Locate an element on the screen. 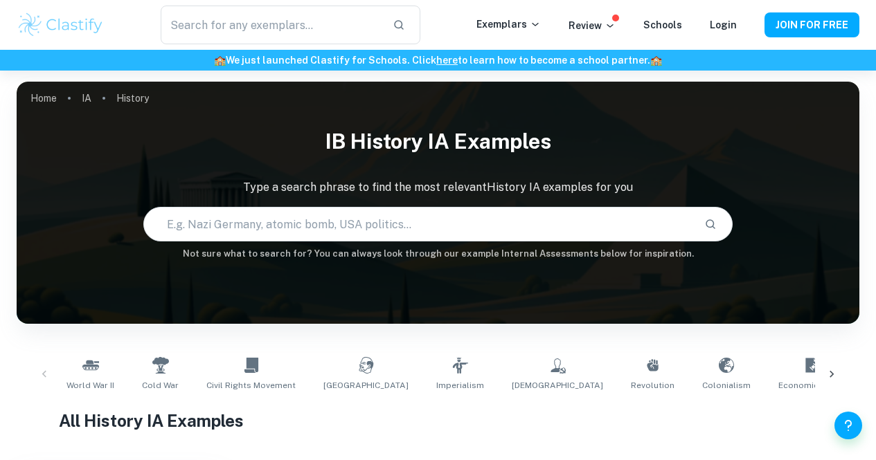 This screenshot has height=460, width=876. h1: All History IA Examples is located at coordinates (437, 421).